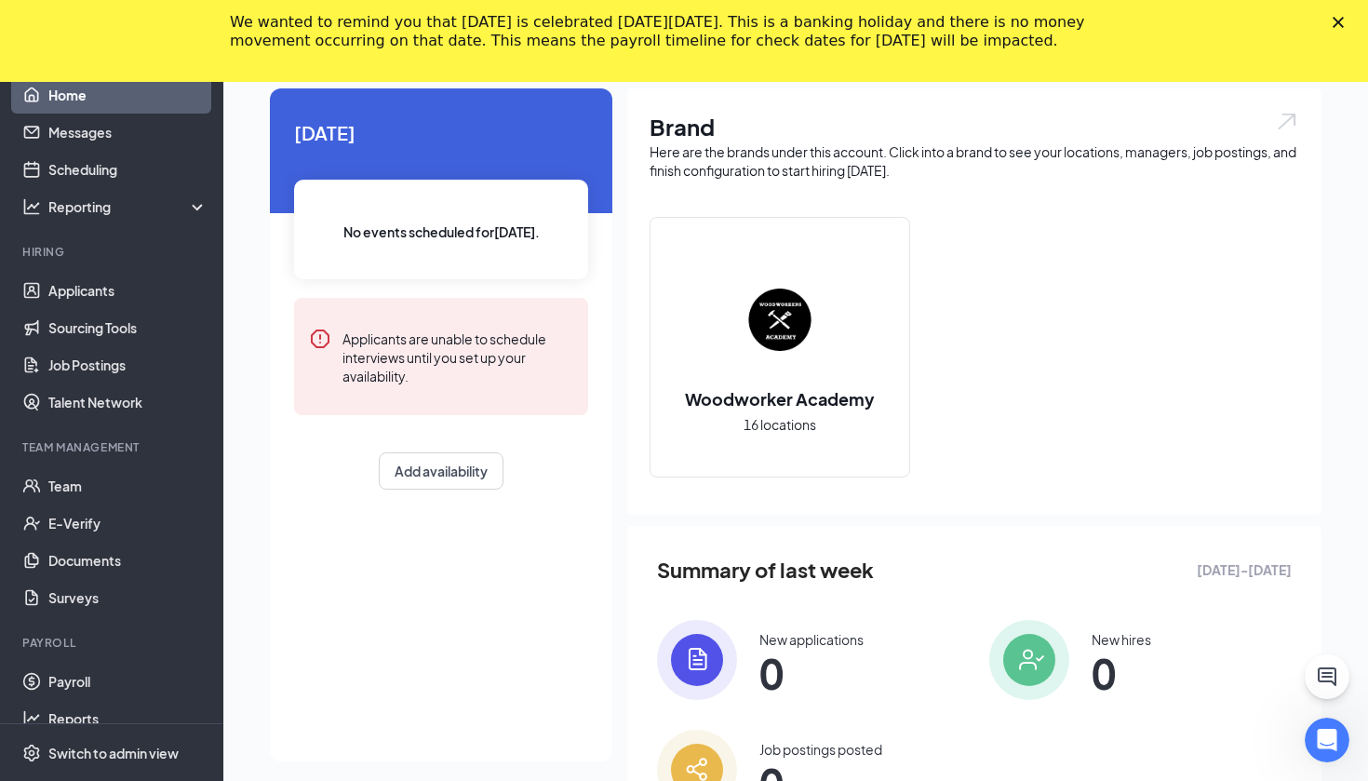 This screenshot has width=1368, height=781. I want to click on a: Messages, so click(127, 132).